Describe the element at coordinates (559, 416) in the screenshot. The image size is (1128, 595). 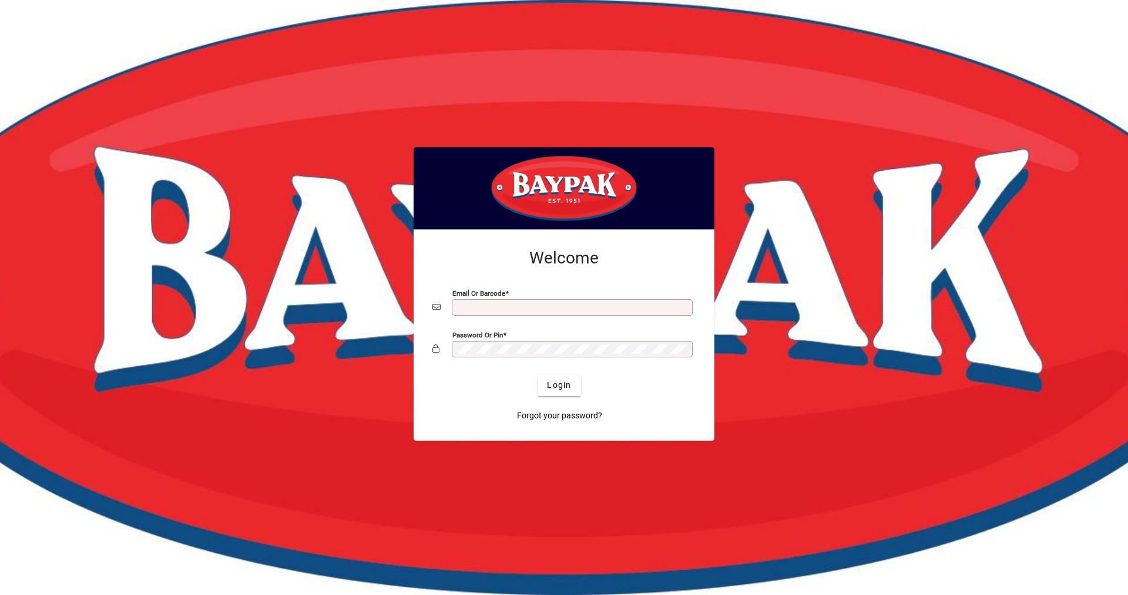
I see `a: Forgot your password?` at that location.